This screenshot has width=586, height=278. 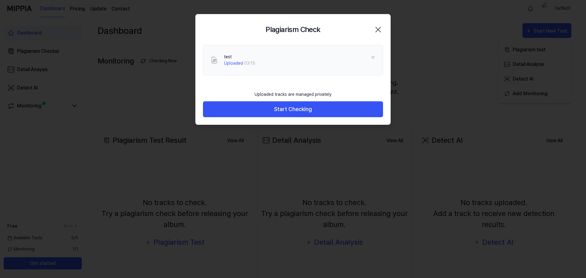 What do you see at coordinates (234, 63) in the screenshot?
I see `span: Uploaded` at bounding box center [234, 63].